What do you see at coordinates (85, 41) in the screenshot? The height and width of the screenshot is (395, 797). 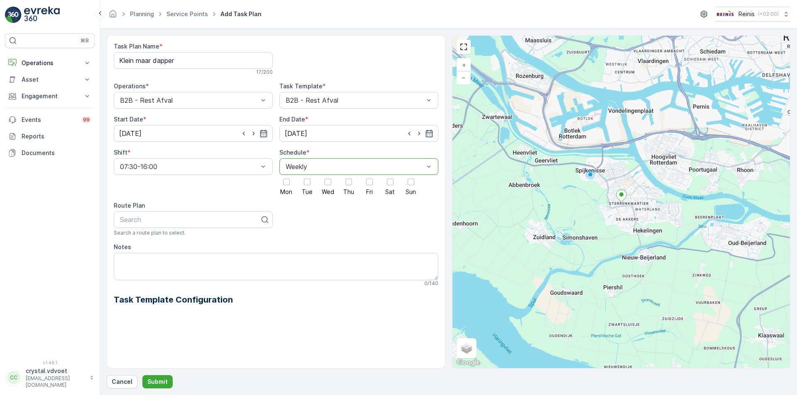 I see `p: ⌘B` at bounding box center [85, 41].